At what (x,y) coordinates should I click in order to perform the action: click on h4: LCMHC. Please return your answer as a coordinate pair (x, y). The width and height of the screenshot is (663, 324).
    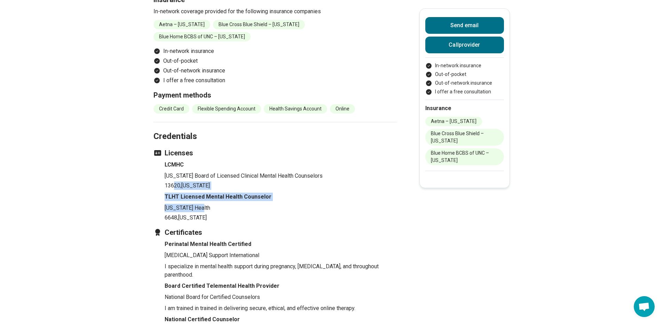
    Looking at the image, I should click on (281, 165).